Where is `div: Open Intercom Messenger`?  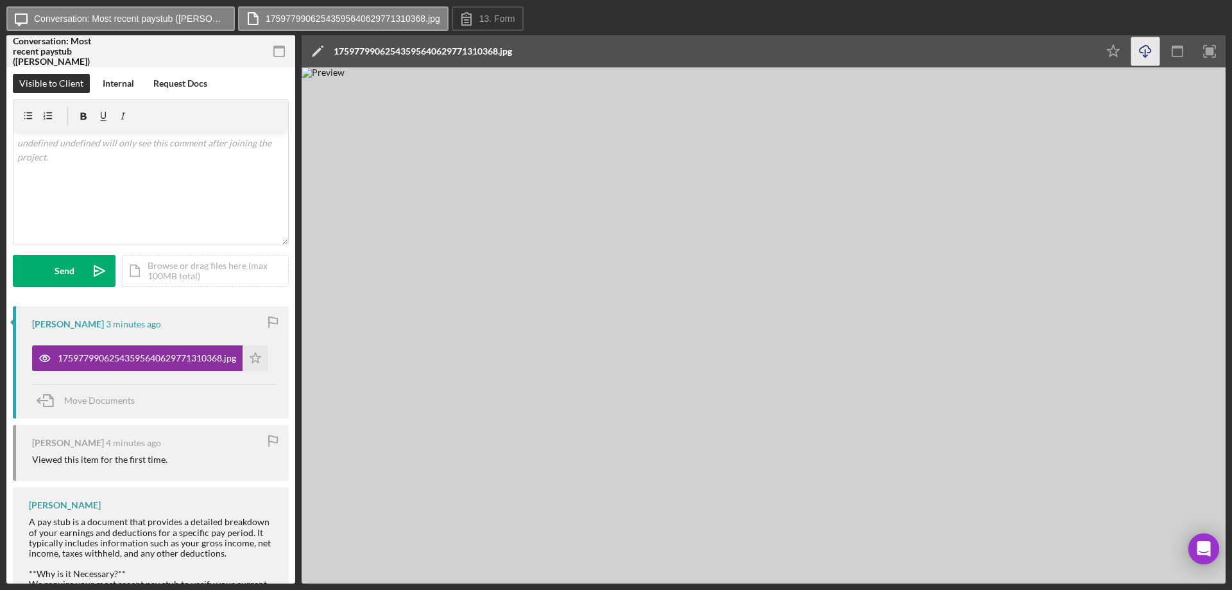 div: Open Intercom Messenger is located at coordinates (1204, 549).